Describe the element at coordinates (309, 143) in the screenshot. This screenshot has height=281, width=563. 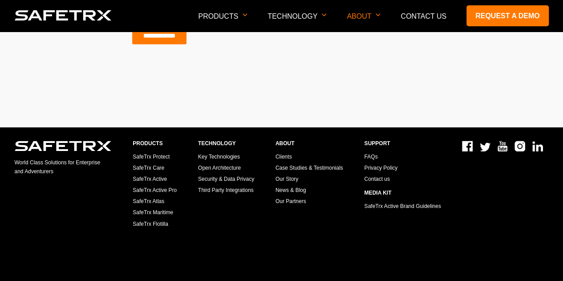
I see `h3: About` at that location.